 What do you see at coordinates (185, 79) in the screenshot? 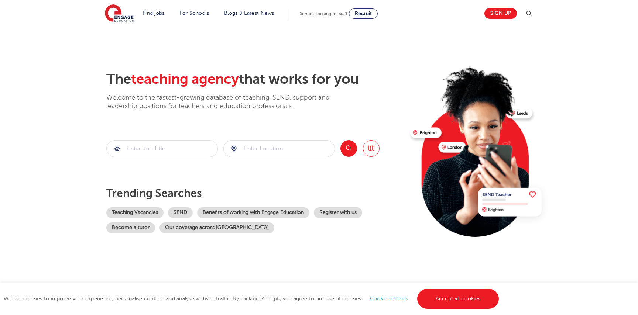
I see `span: teaching agency` at bounding box center [185, 79].